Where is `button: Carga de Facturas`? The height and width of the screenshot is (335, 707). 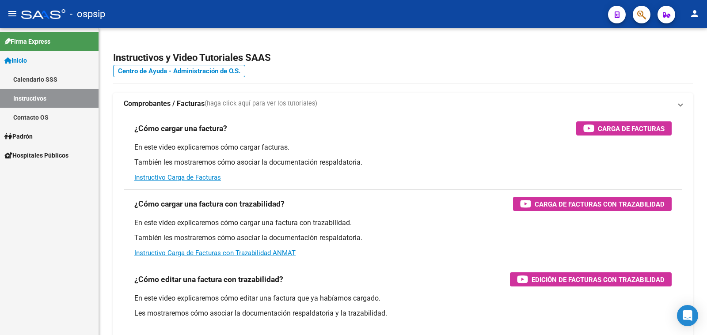
button: Carga de Facturas is located at coordinates (624, 129).